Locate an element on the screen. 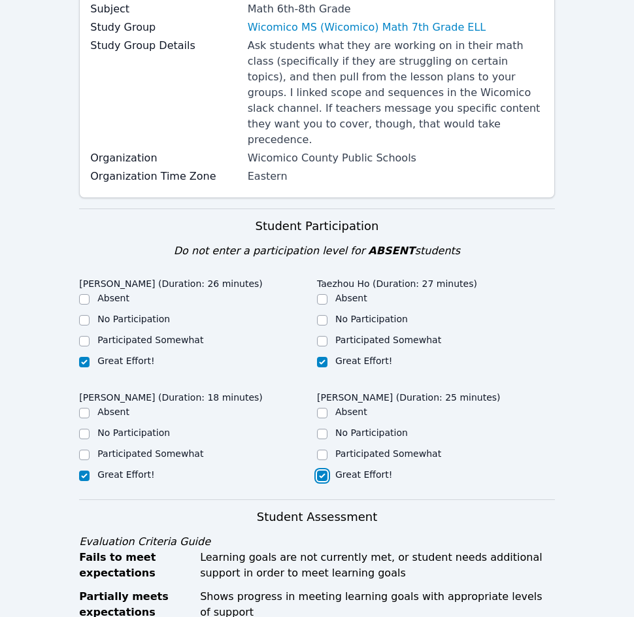 The height and width of the screenshot is (617, 634). legend: Taezhou Ho (Duration: 27 minutes) is located at coordinates (397, 282).